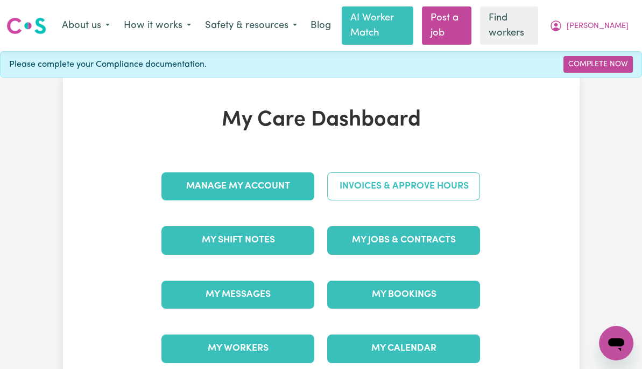 The width and height of the screenshot is (642, 369). What do you see at coordinates (404, 294) in the screenshot?
I see `a: My Bookings` at bounding box center [404, 294].